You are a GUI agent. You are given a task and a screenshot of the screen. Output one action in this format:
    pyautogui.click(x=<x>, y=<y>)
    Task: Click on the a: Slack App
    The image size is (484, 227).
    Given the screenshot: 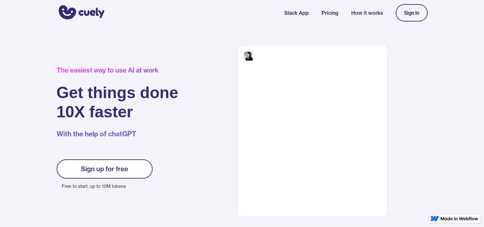 What is the action you would take?
    pyautogui.click(x=296, y=13)
    